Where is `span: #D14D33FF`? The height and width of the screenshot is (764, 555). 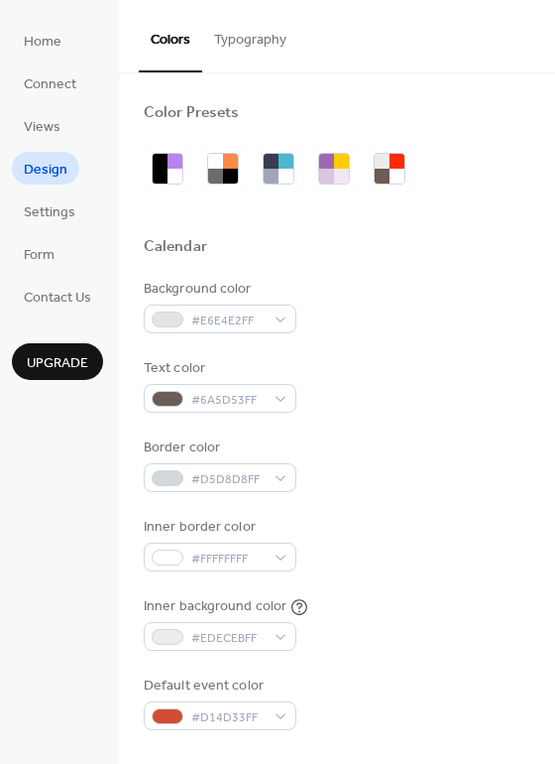 span: #D14D33FF is located at coordinates (228, 717).